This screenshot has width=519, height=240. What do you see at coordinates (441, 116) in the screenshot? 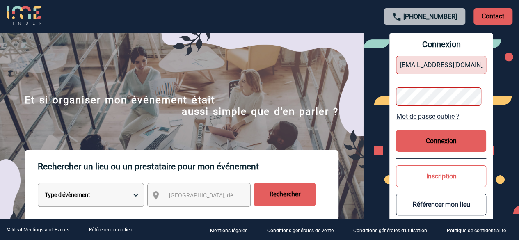
I see `a: Mot de passe oublié ?` at bounding box center [441, 116].